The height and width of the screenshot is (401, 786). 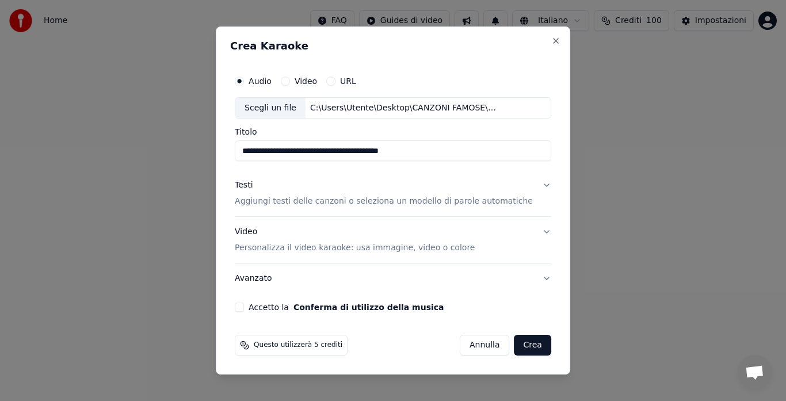 What do you see at coordinates (393, 132) in the screenshot?
I see `label: Titolo` at bounding box center [393, 132].